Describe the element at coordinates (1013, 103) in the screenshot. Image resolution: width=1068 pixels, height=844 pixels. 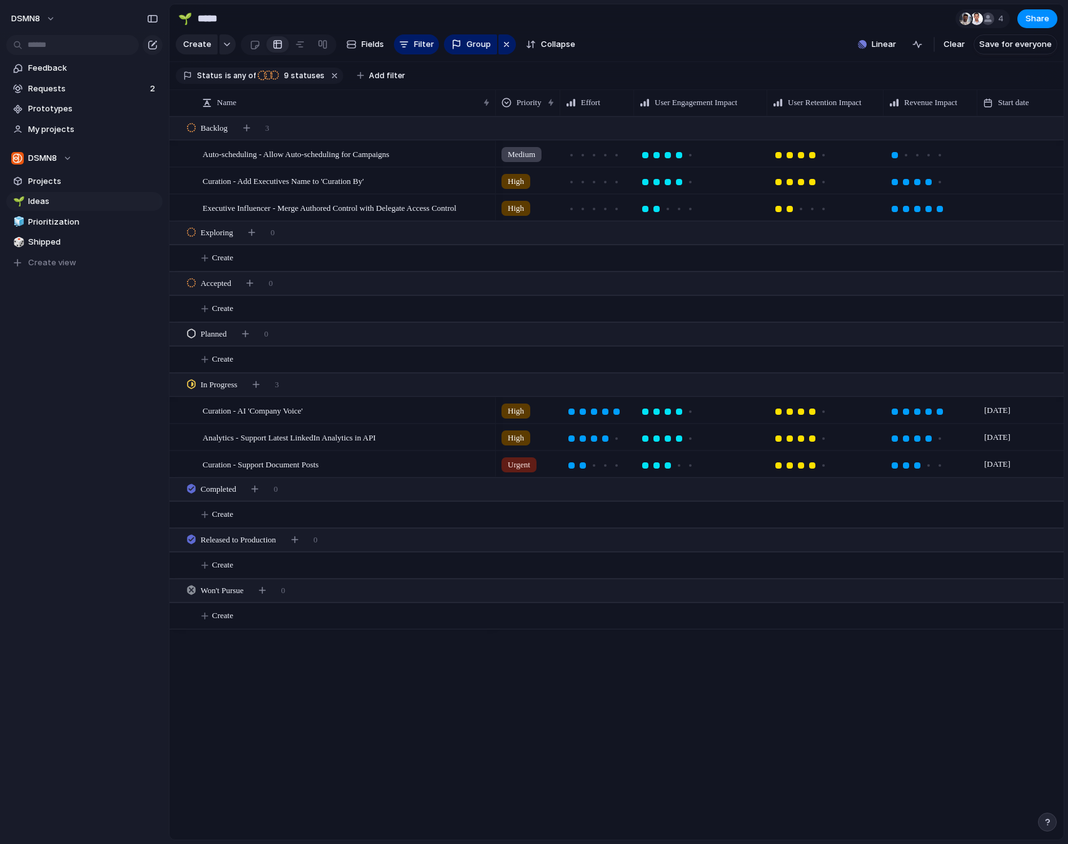
I see `span: Start date` at that location.